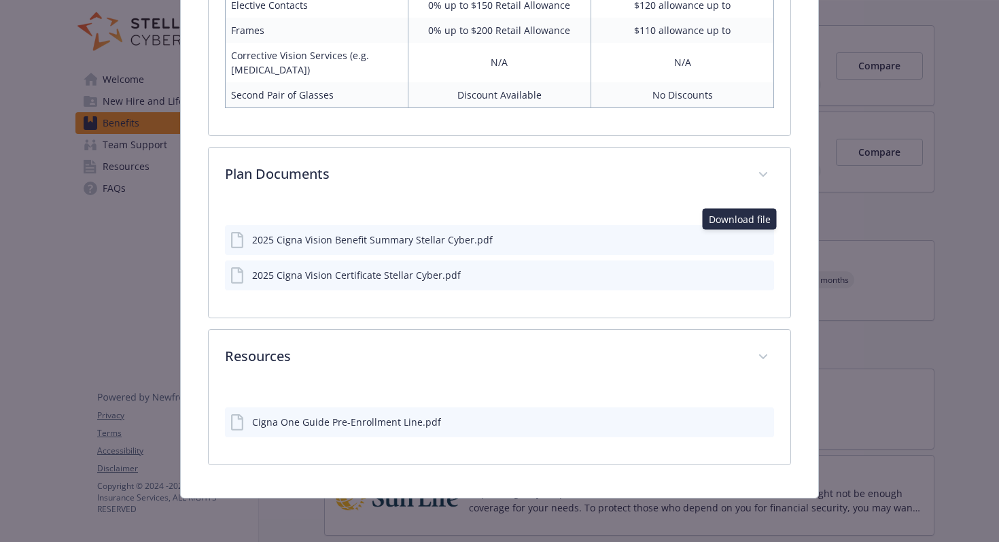 This screenshot has height=542, width=999. I want to click on div: 2025 Cigna Vision Benefit Summary Stellar Cyber.pdf, so click(372, 239).